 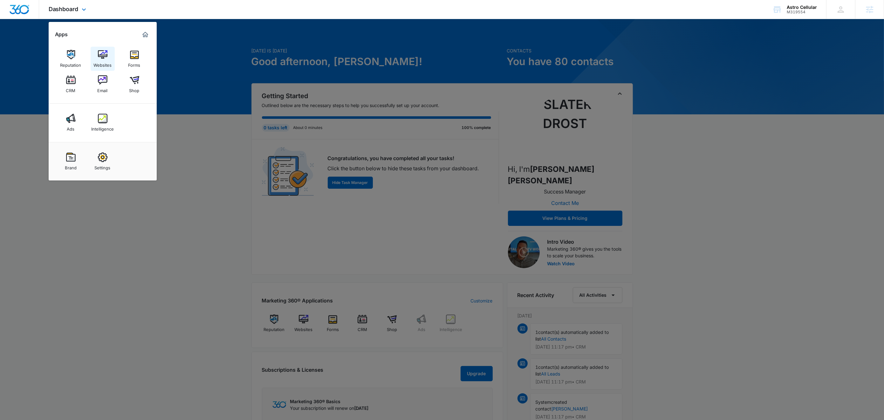 What do you see at coordinates (134, 59) in the screenshot?
I see `a: Forms` at bounding box center [134, 59].